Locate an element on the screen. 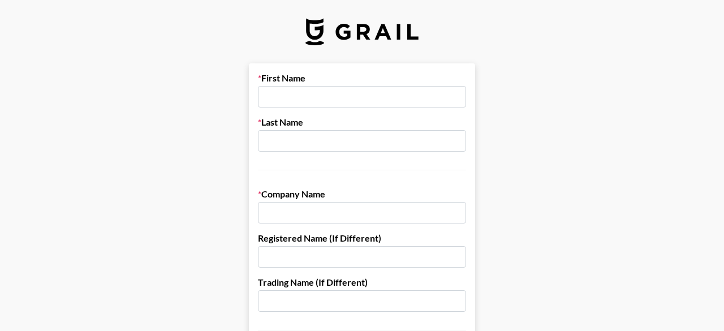 This screenshot has width=724, height=331. label: First Name is located at coordinates (362, 78).